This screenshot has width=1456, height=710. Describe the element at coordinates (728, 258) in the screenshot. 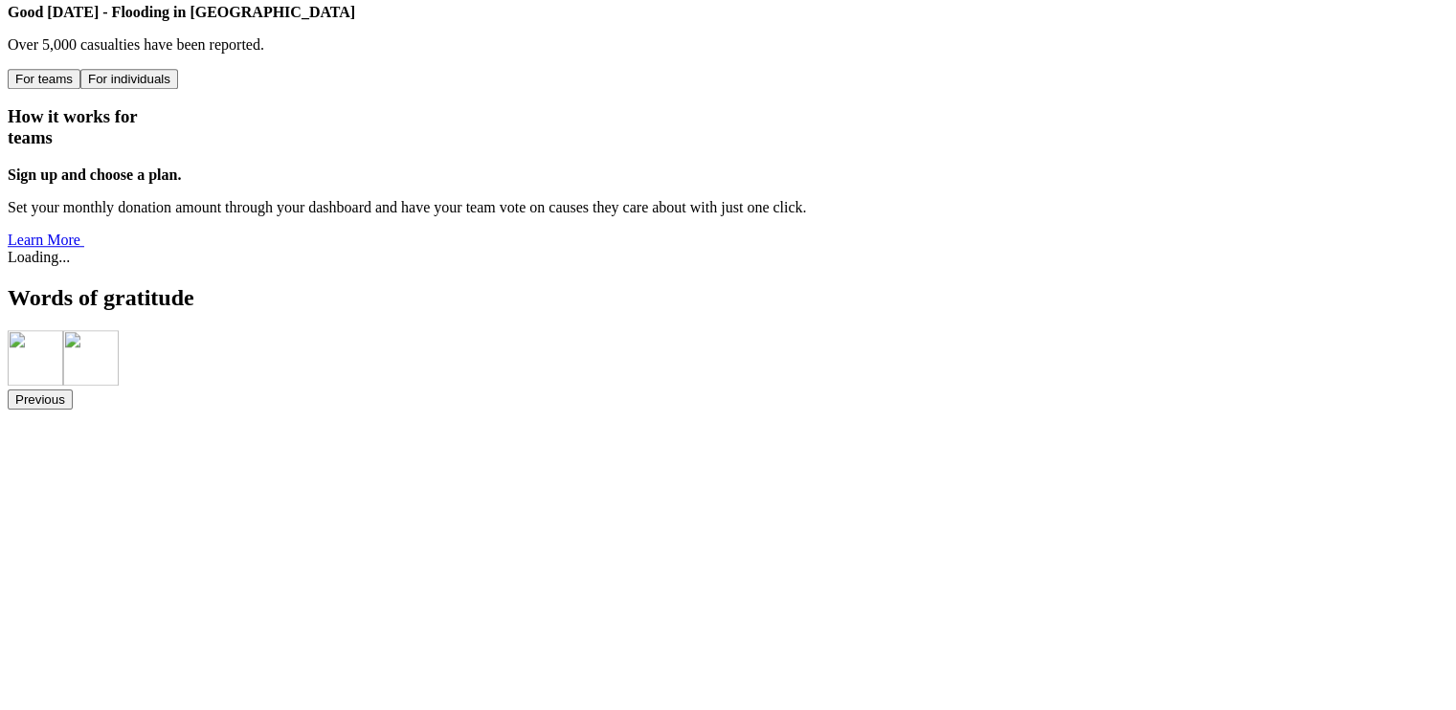

I see `div: Loading...` at that location.